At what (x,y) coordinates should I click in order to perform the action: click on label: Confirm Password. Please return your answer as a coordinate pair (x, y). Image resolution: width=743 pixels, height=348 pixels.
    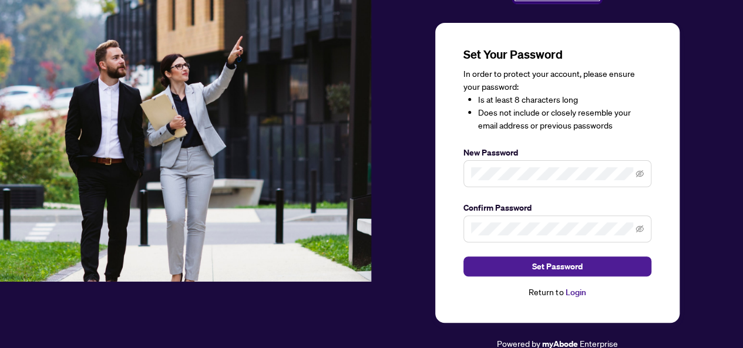
    Looking at the image, I should click on (557, 208).